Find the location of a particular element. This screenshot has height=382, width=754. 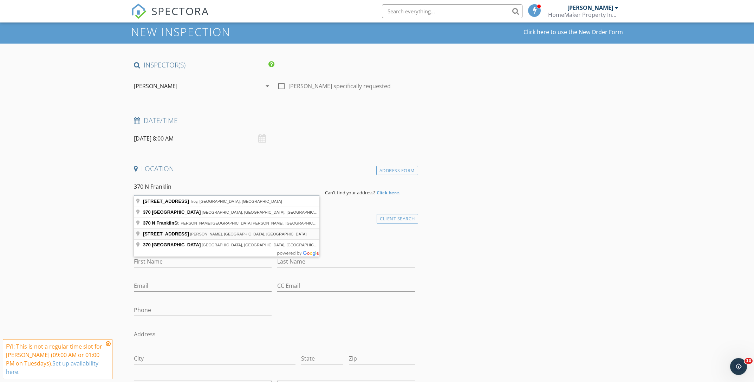

div: HomeMaker Property Inspections is located at coordinates (583, 15).